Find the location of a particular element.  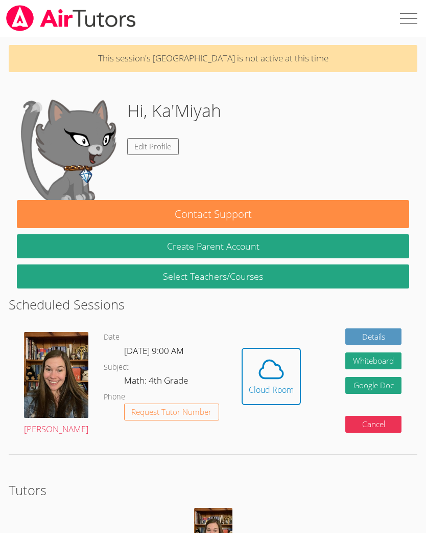

button: Cloud Room is located at coordinates (271, 376).